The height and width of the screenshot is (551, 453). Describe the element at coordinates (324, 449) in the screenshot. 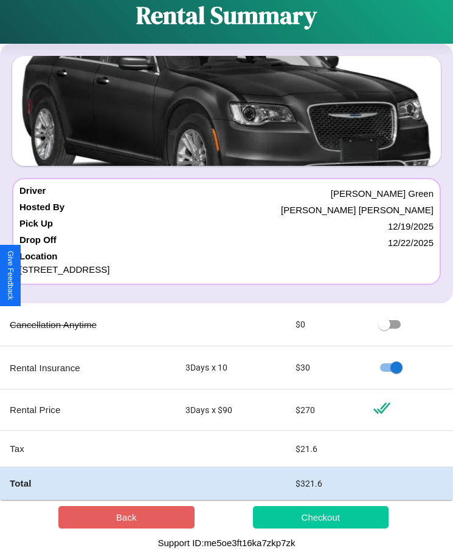

I see `td: $ 21.6` at that location.